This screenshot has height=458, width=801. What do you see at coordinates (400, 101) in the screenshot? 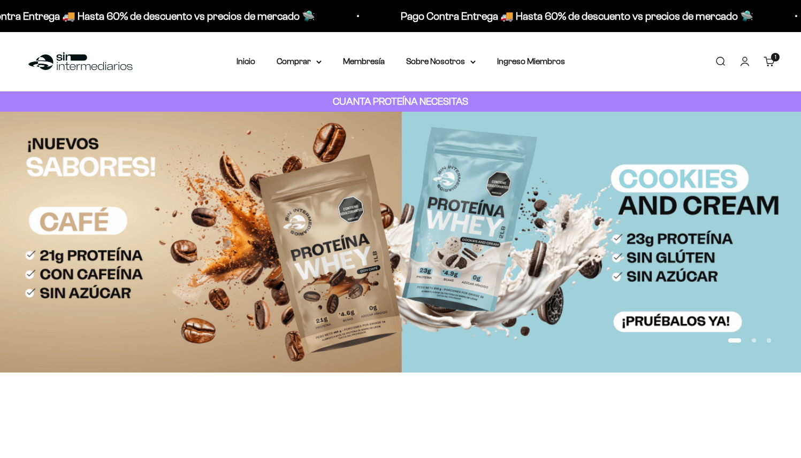
I see `strong: CUANTA PROTEÍNA NECESITAS` at bounding box center [400, 101].